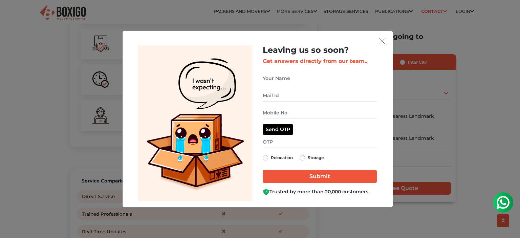  What do you see at coordinates (382, 41) in the screenshot?
I see `img: exit` at bounding box center [382, 41].